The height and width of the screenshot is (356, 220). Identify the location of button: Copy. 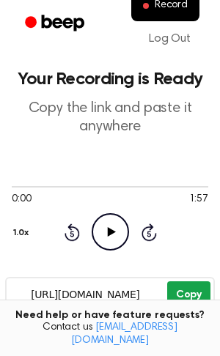
(188, 294).